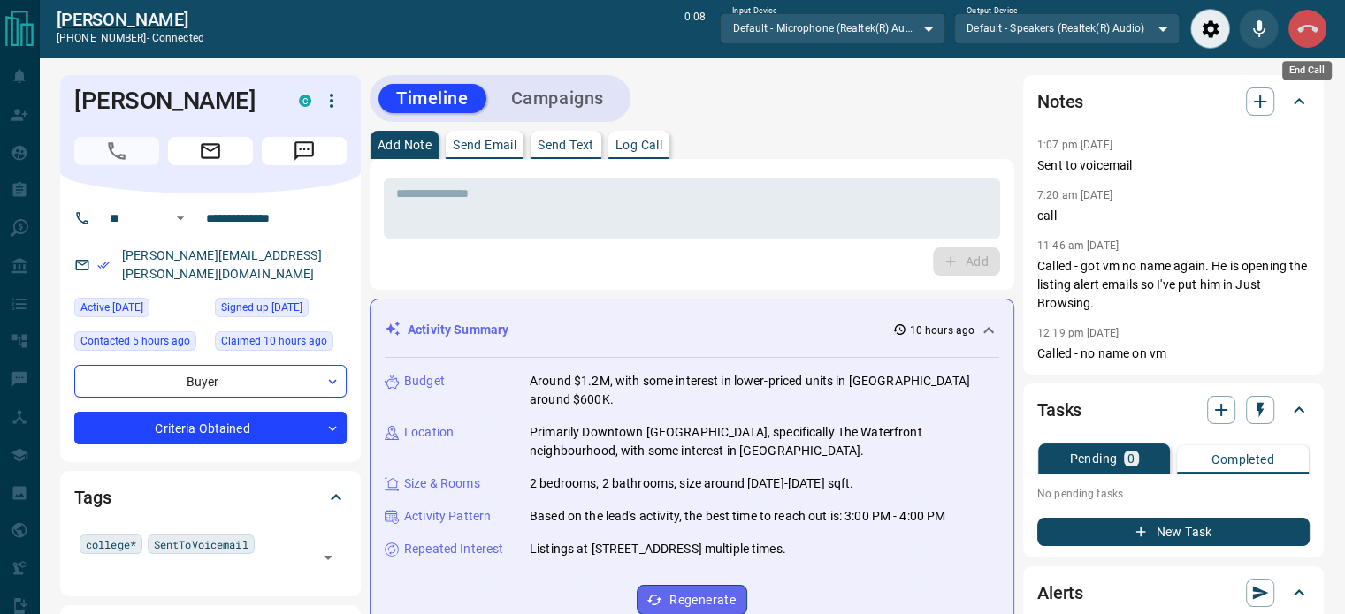  What do you see at coordinates (140, 310) in the screenshot?
I see `div: Mon Sep 15 2025` at bounding box center [140, 310].